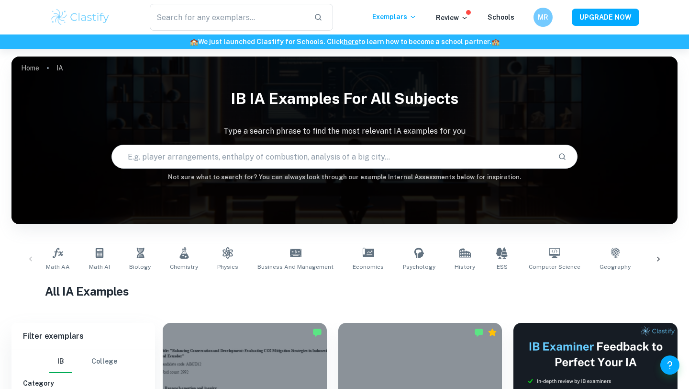 Image resolution: width=689 pixels, height=389 pixels. I want to click on a: Home, so click(30, 68).